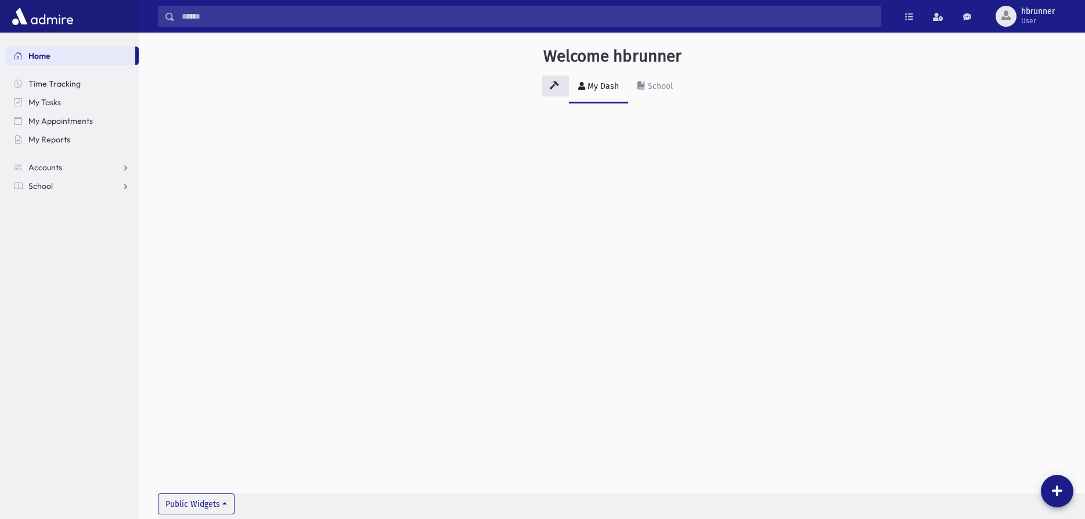 This screenshot has height=519, width=1085. Describe the element at coordinates (1038, 12) in the screenshot. I see `span: hbrunner` at that location.